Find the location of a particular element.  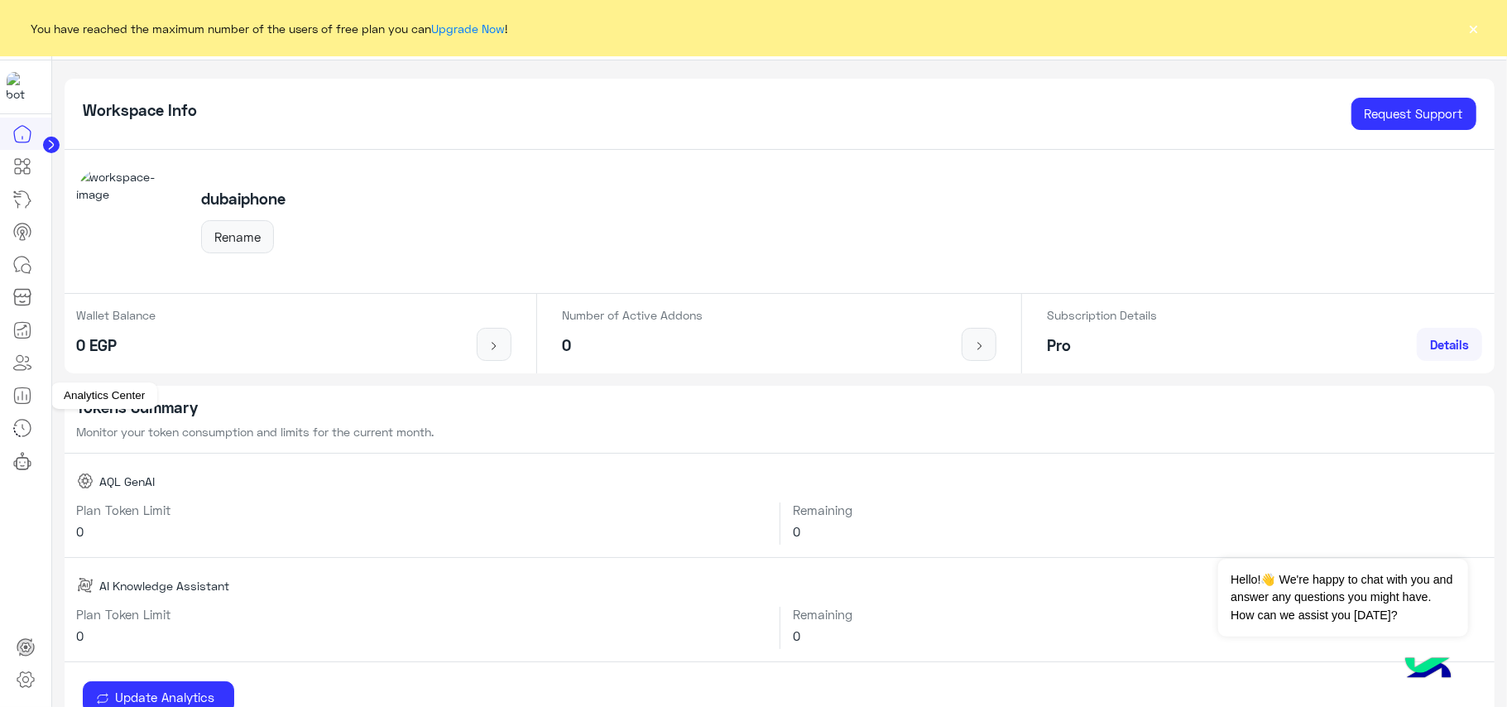

h5: 0 is located at coordinates (632, 345).